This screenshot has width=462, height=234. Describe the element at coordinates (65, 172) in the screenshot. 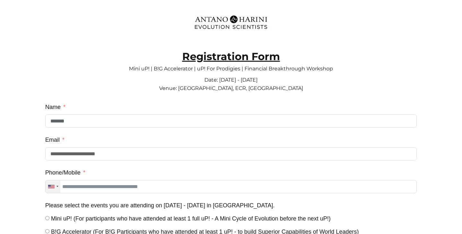

I see `label: Phone/Mobile` at that location.